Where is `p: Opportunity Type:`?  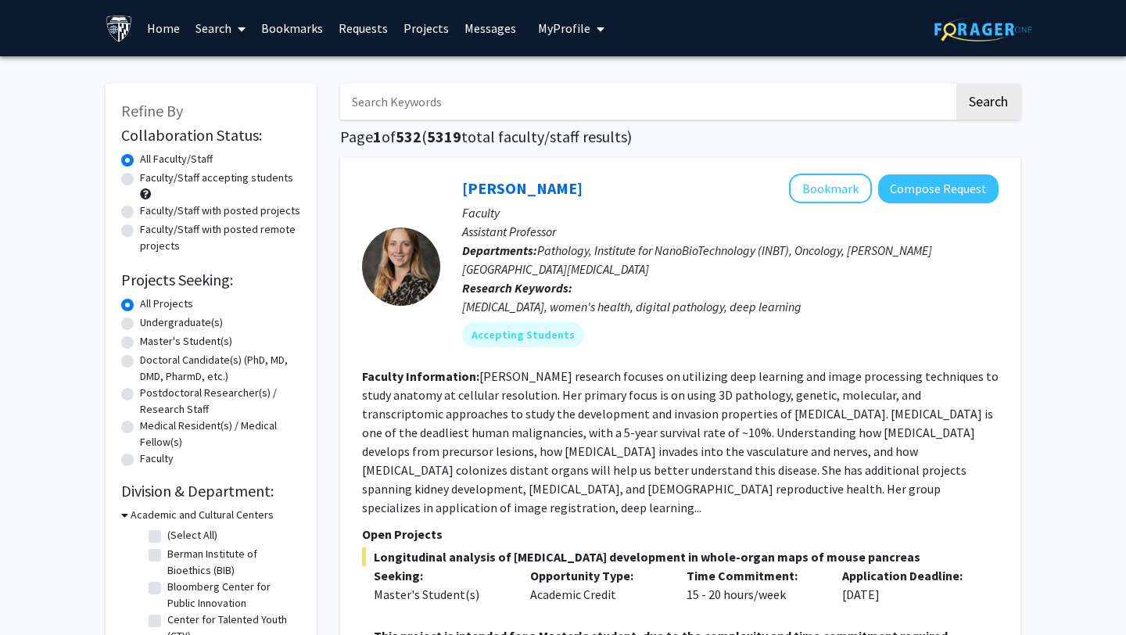
p: Opportunity Type: is located at coordinates (597, 575).